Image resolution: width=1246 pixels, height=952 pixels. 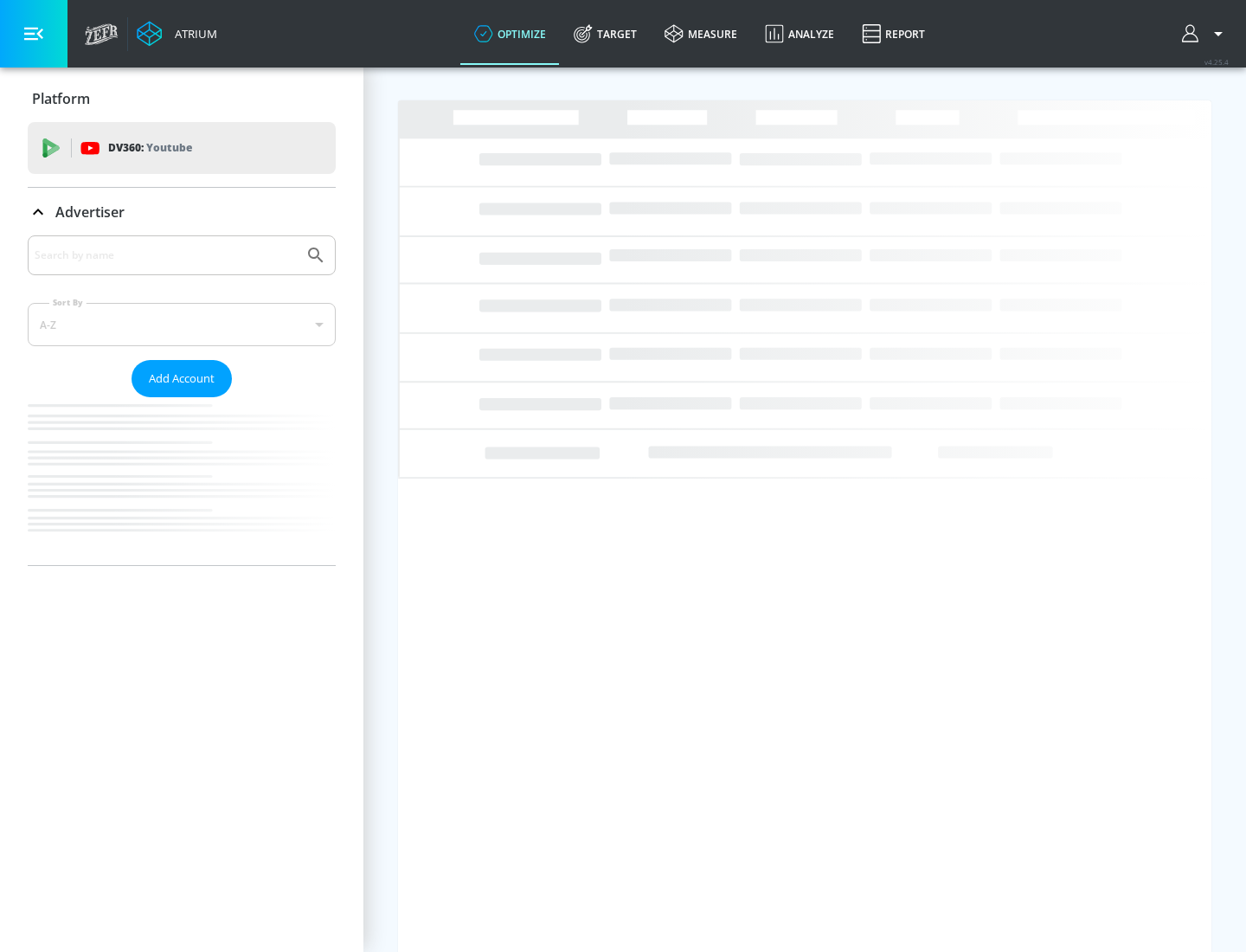 What do you see at coordinates (68, 302) in the screenshot?
I see `label: Sort By` at bounding box center [68, 302].